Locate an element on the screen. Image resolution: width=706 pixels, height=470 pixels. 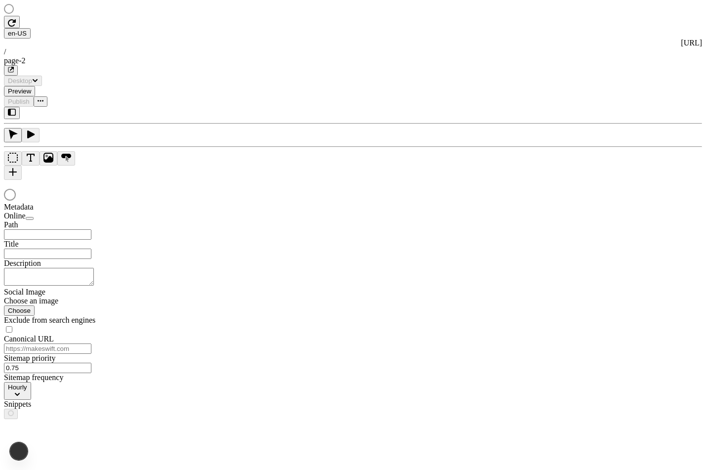
span: en-US is located at coordinates (17, 33).